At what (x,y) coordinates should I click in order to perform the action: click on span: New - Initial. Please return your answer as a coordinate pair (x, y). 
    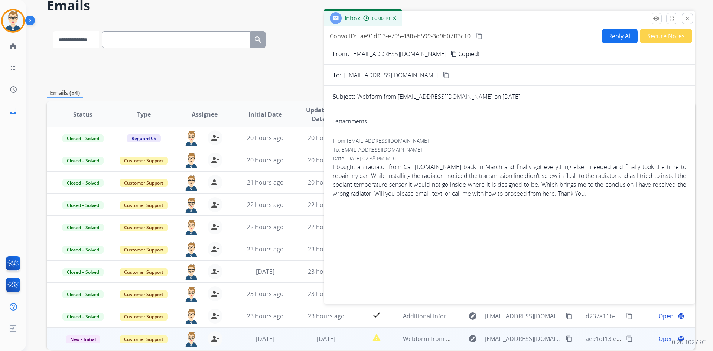
    Looking at the image, I should click on (83, 339).